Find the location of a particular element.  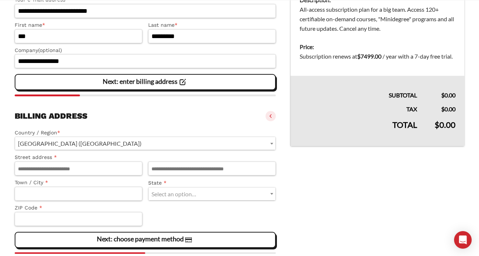

label: Town / City is located at coordinates (78, 183).